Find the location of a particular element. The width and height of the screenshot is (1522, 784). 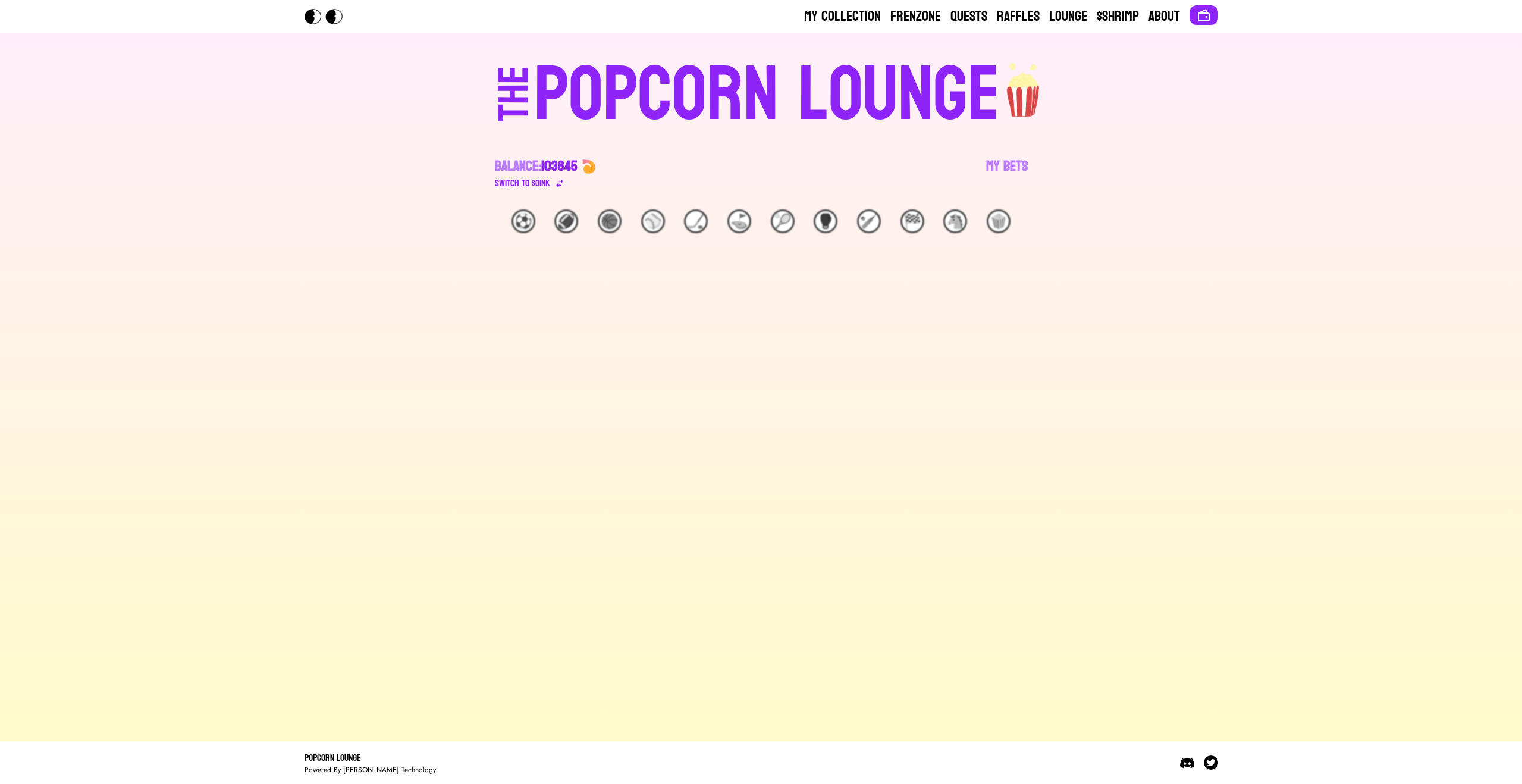

a: Quests is located at coordinates (969, 17).